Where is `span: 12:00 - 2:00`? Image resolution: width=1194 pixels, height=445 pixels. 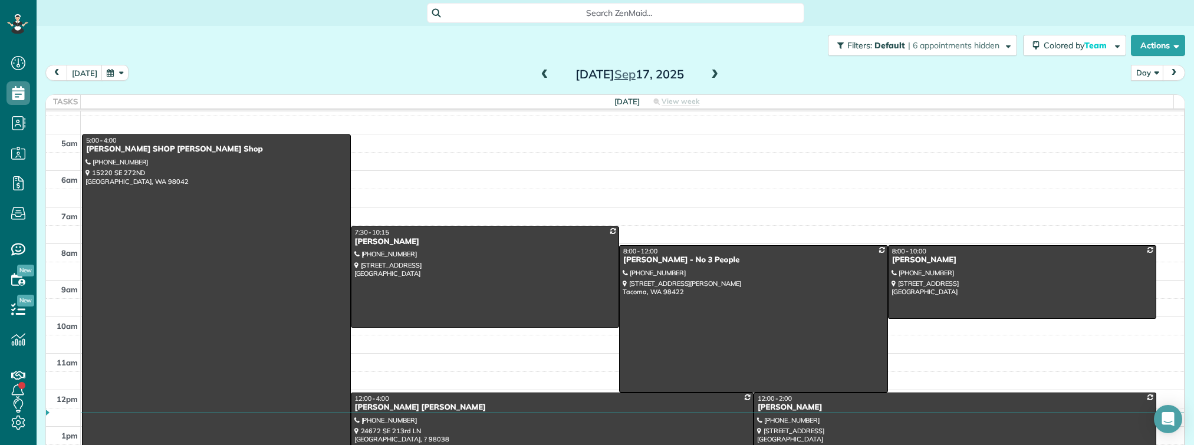 span: 12:00 - 2:00 is located at coordinates (775, 399).